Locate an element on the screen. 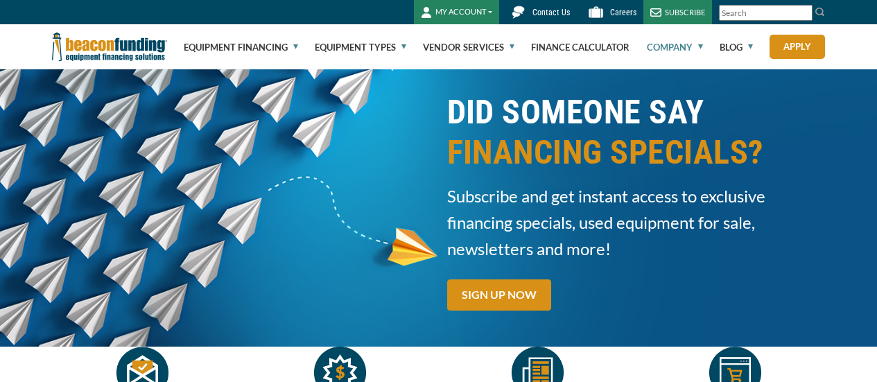  a: Blog is located at coordinates (736, 47).